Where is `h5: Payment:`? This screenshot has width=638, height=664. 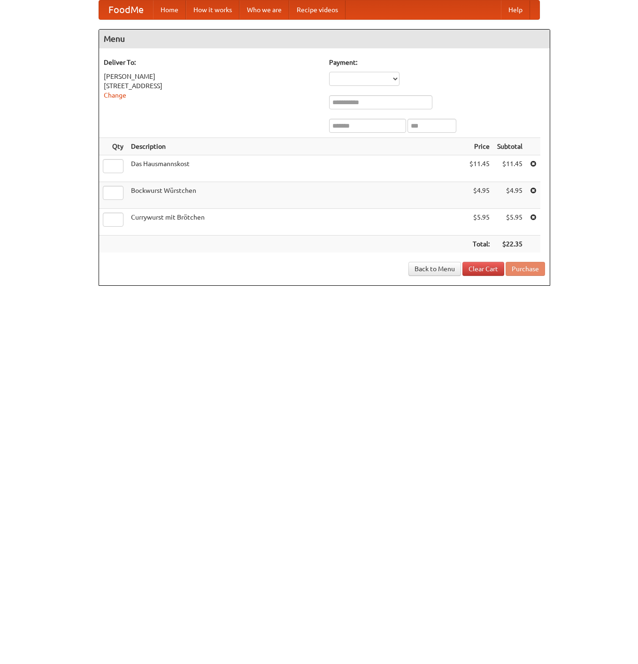 h5: Payment: is located at coordinates (437, 62).